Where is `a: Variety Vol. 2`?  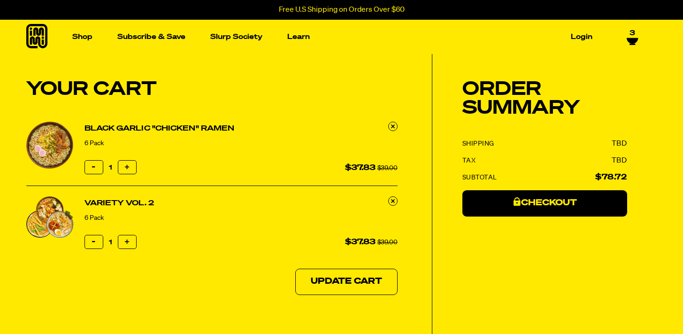 a: Variety Vol. 2 is located at coordinates (119, 203).